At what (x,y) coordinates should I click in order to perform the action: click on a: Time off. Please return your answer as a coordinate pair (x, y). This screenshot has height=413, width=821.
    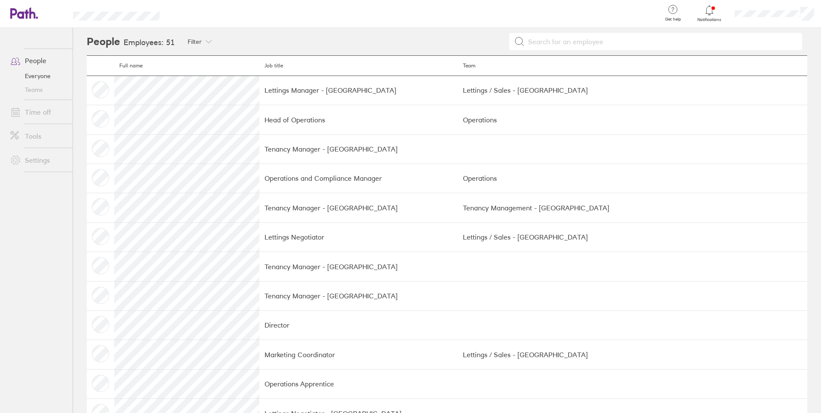
    Looking at the image, I should click on (38, 112).